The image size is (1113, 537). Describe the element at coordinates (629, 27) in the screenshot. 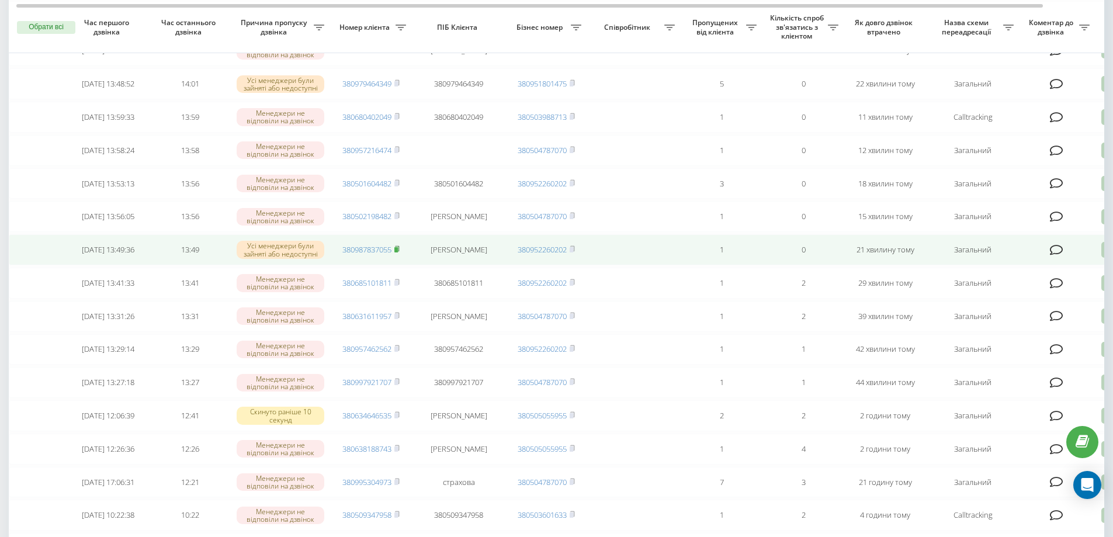

I see `span: Співробітник` at that location.